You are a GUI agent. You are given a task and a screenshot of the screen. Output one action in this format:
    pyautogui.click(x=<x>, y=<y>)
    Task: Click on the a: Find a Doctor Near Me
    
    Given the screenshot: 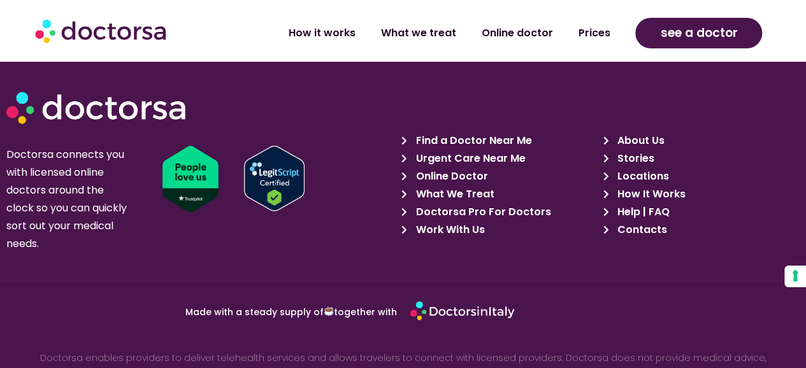 What is the action you would take?
    pyautogui.click(x=498, y=141)
    